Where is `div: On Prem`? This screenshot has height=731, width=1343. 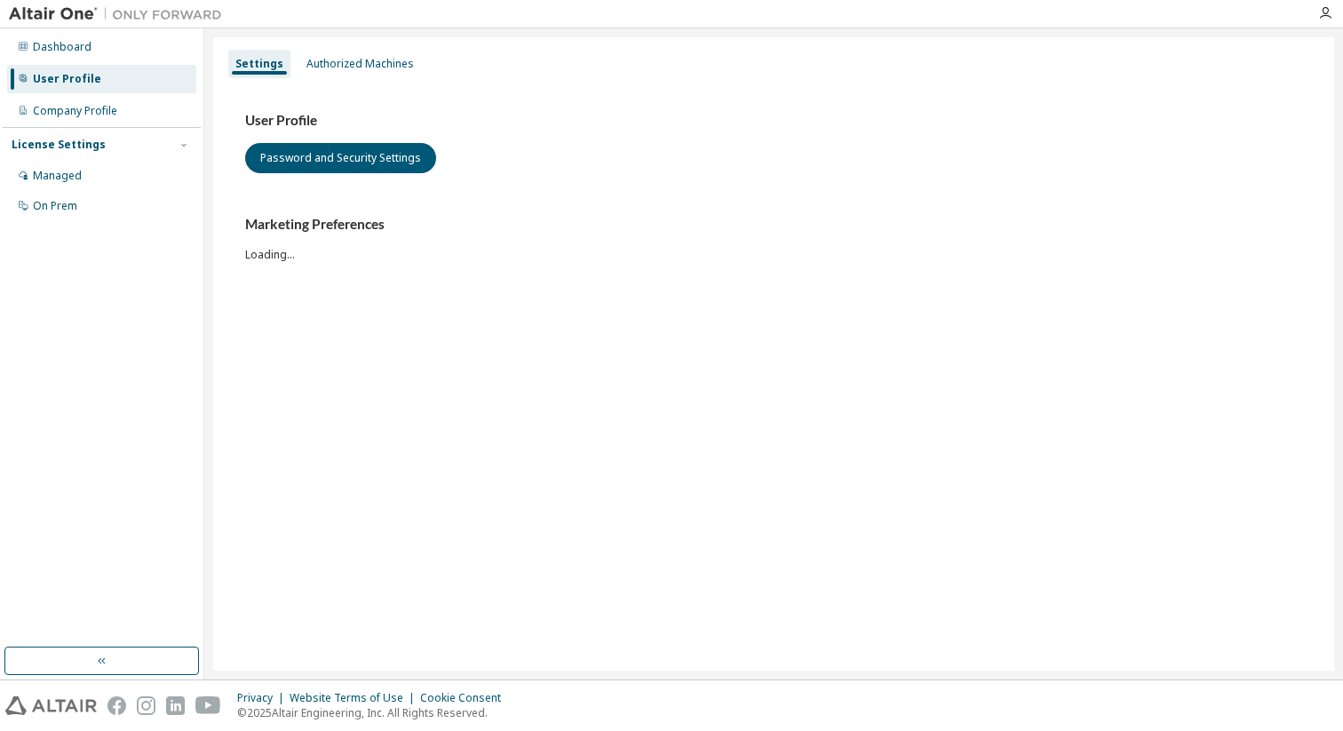 div: On Prem is located at coordinates (55, 206).